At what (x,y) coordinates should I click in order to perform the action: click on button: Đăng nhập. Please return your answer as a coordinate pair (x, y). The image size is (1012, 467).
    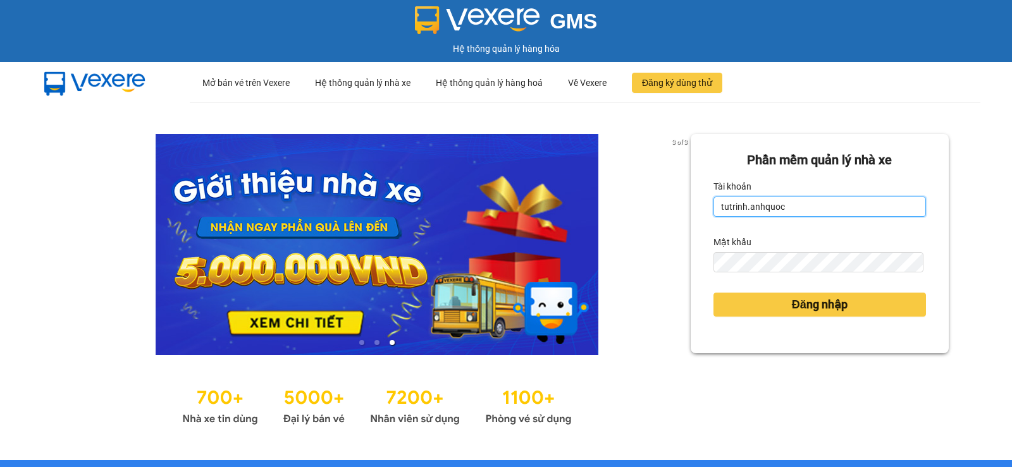
    Looking at the image, I should click on (819, 305).